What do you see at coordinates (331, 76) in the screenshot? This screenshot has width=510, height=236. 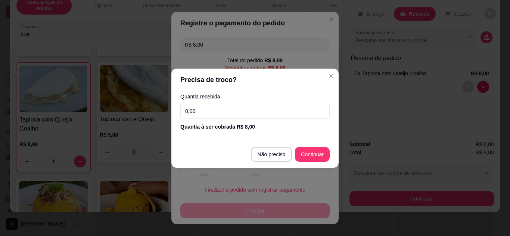 I see `button: Close` at bounding box center [331, 76].